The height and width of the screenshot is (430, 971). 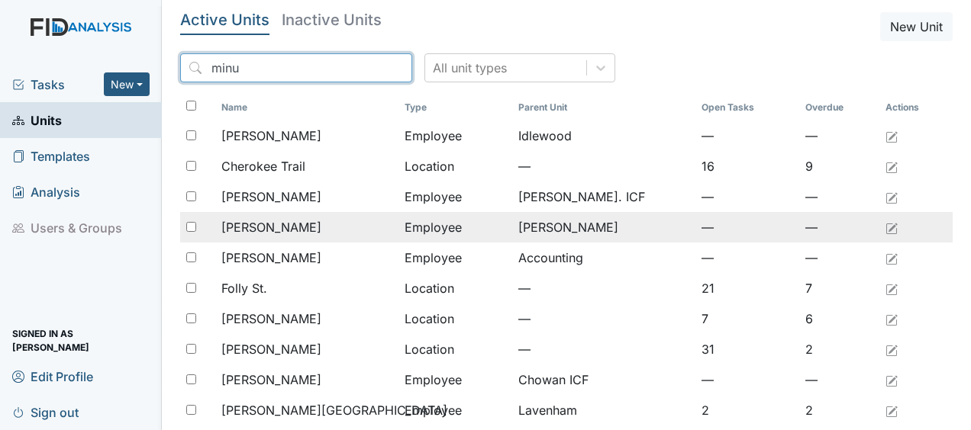 I want to click on span: Folly St., so click(x=244, y=288).